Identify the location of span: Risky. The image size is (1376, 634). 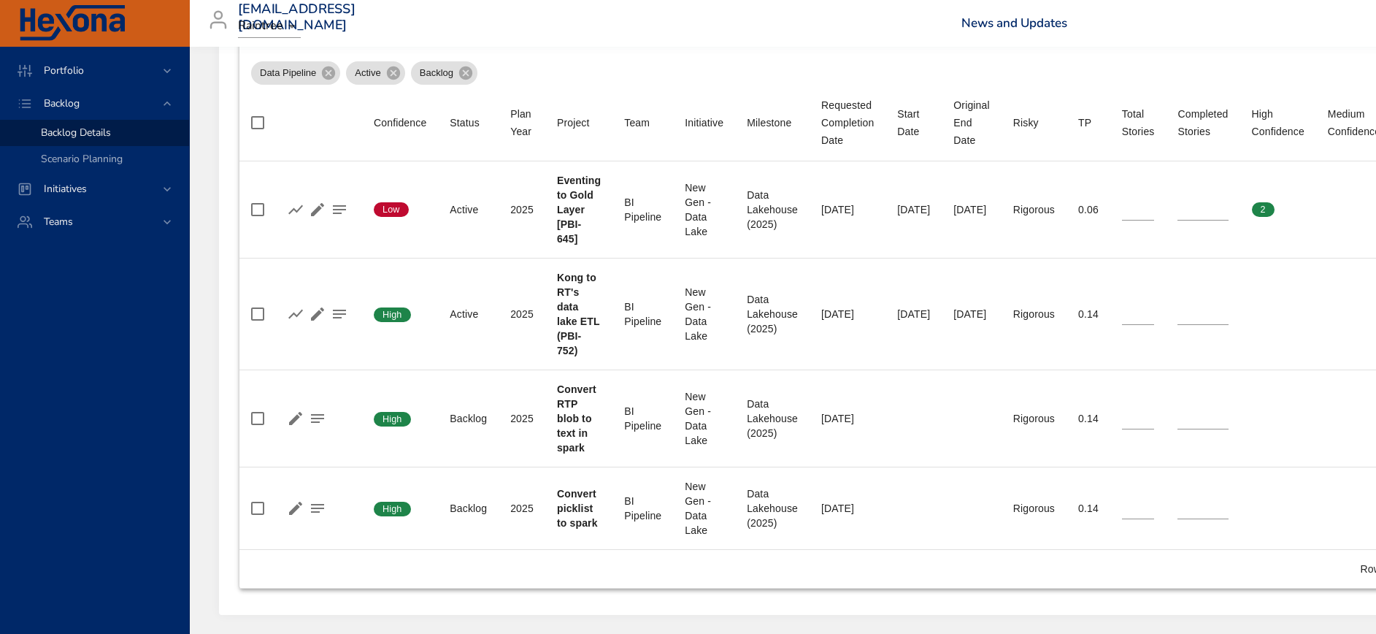
(1034, 123).